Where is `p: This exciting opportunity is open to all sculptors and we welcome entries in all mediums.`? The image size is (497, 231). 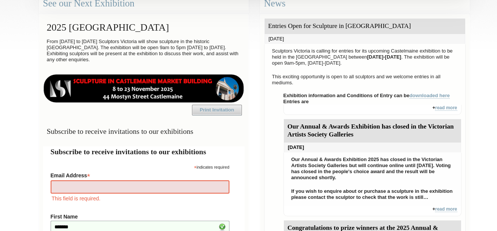 p: This exciting opportunity is open to all sculptors and we welcome entries in all mediums. is located at coordinates (365, 80).